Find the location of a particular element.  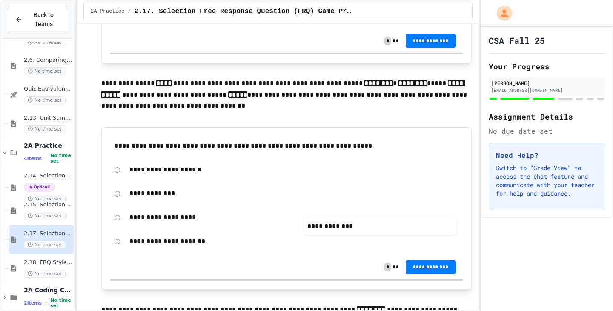

span: 2.14. Selection Mixed Up Code Practice (2.1-2.6) is located at coordinates (48, 176).